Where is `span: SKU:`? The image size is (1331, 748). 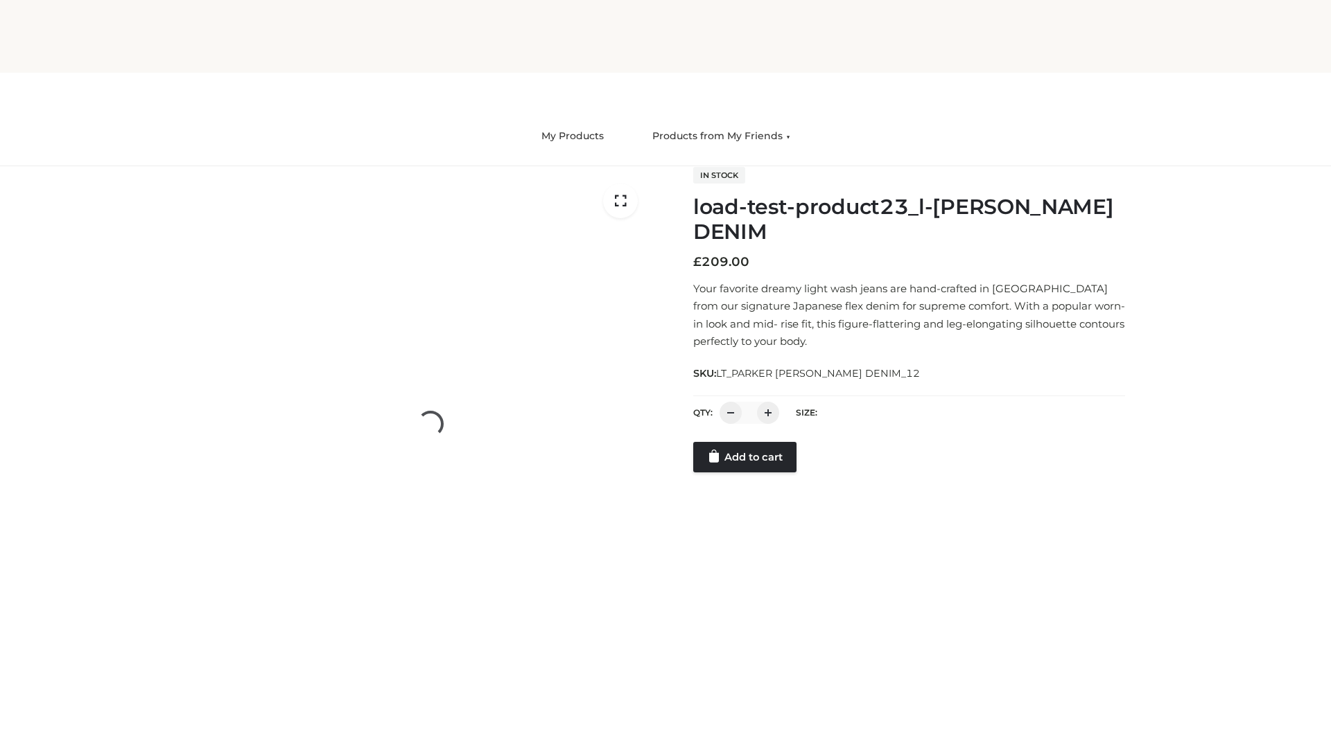 span: SKU: is located at coordinates (807, 374).